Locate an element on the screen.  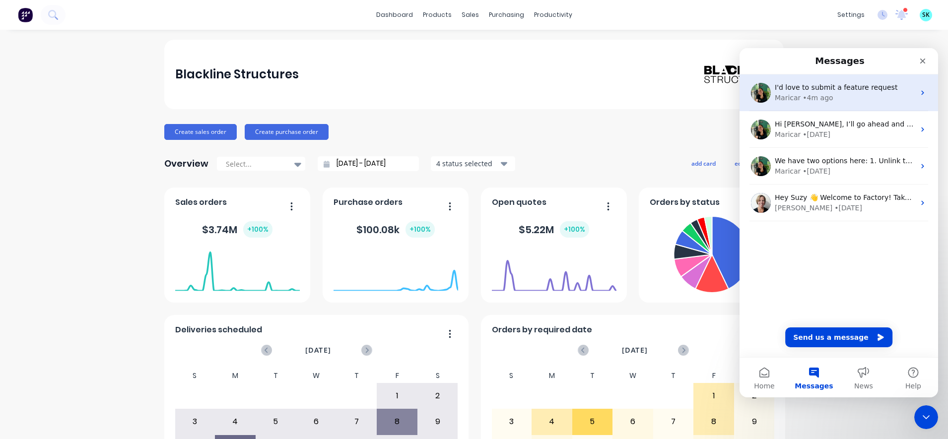
button: Create purchase order is located at coordinates (286, 132).